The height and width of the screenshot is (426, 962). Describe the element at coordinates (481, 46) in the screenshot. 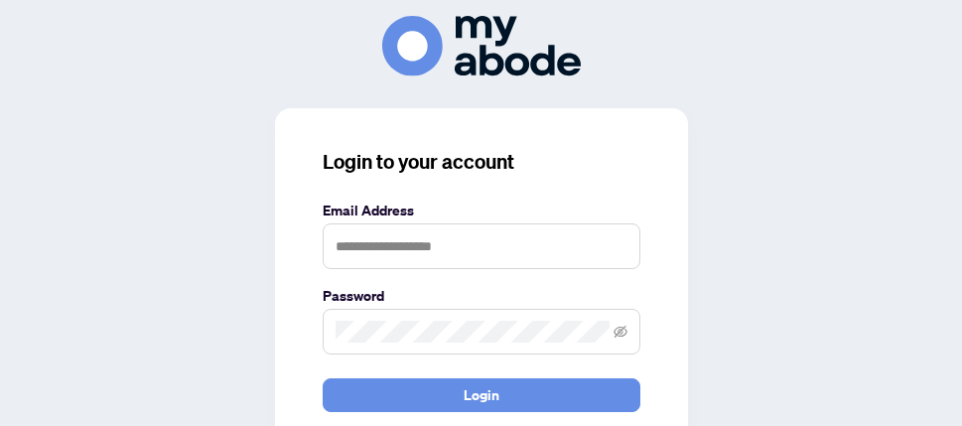

I see `img: ma-logo` at that location.